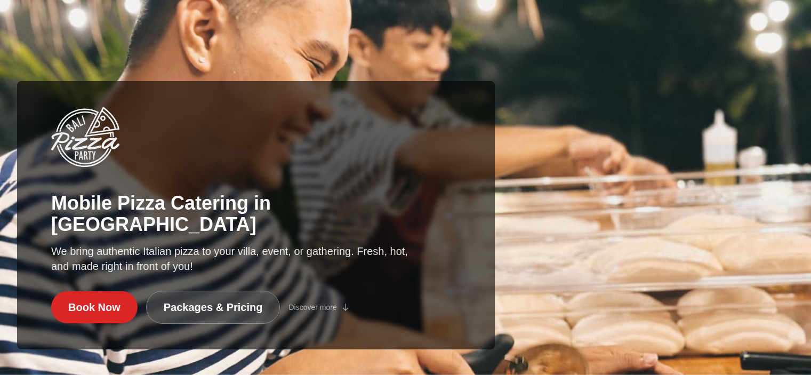  What do you see at coordinates (230, 259) in the screenshot?
I see `p: We bring authentic Italian pizza to your villa, event, or gathering. Fresh, hot, and made right i...` at bounding box center [230, 259].